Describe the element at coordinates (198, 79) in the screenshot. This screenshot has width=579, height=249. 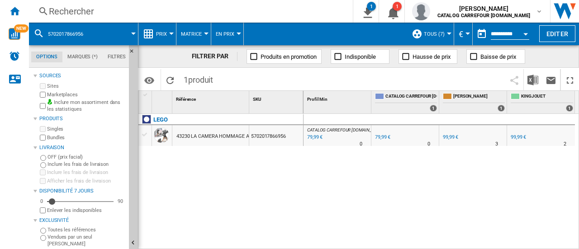
I see `span: 1` at that location.